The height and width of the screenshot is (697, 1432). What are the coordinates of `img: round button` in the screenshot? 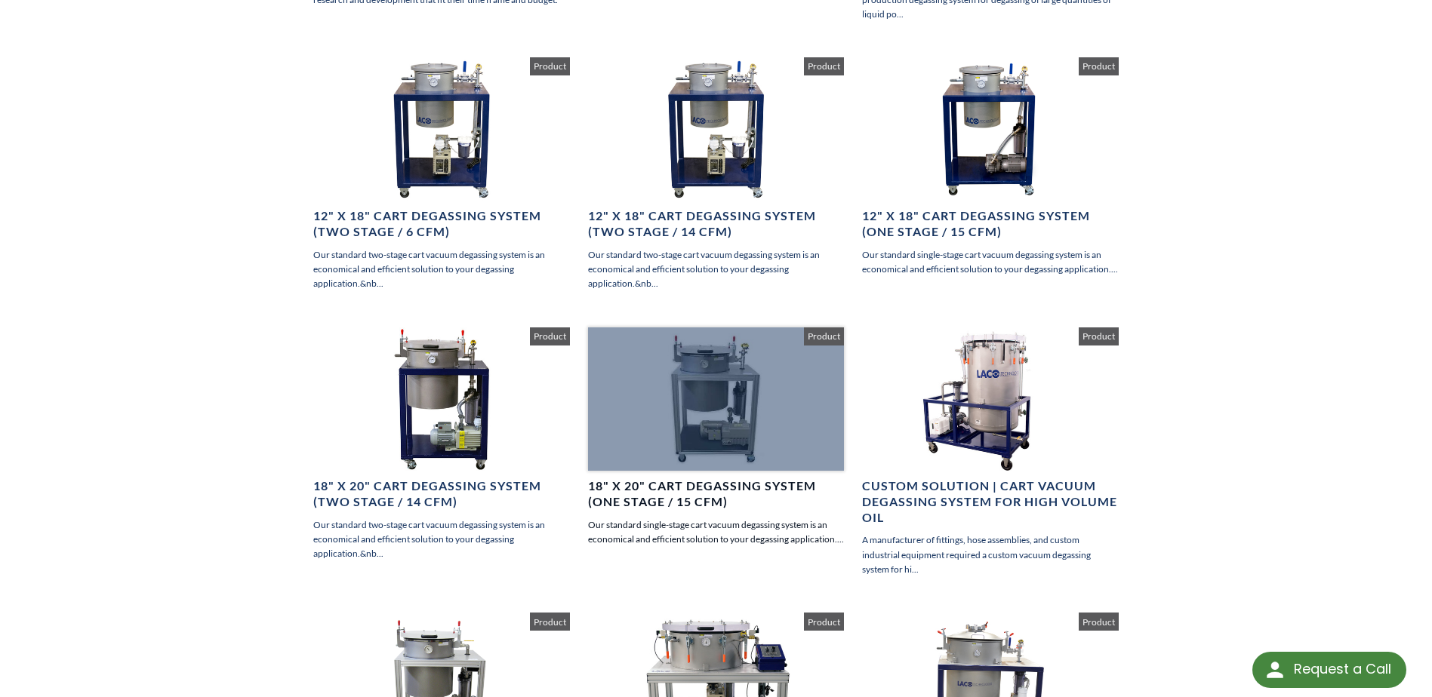 It's located at (1275, 670).